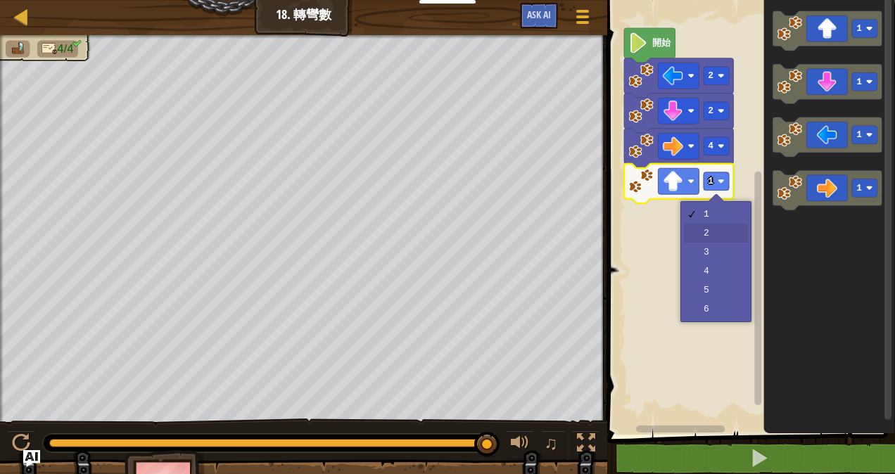  Describe the element at coordinates (539, 14) in the screenshot. I see `span: Ask AI` at that location.